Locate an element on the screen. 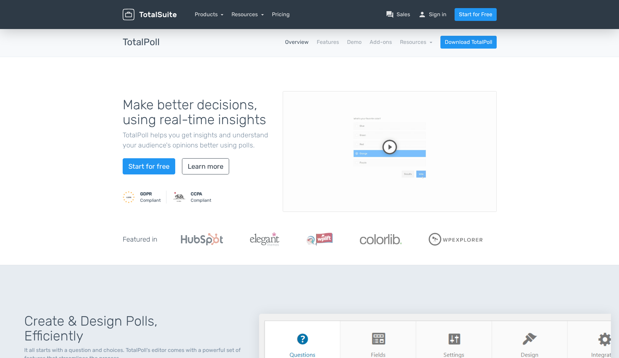 The height and width of the screenshot is (358, 619). img: ElegantThemes is located at coordinates (265, 239).